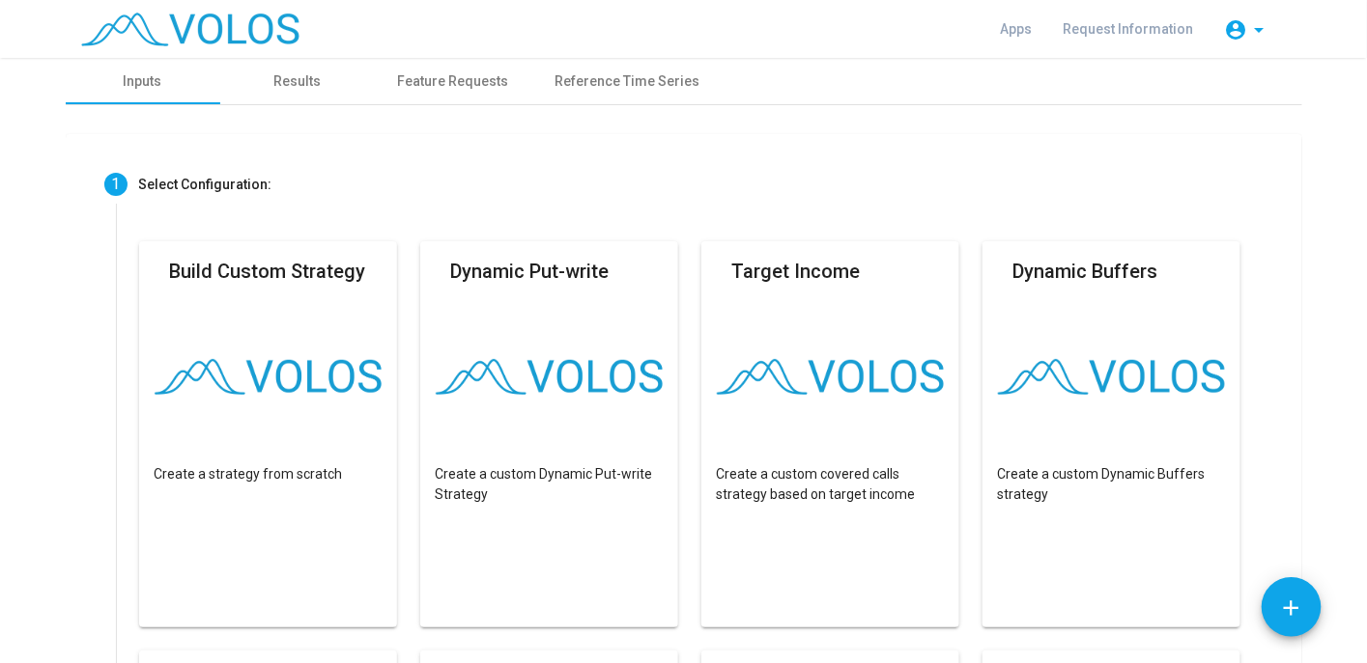  What do you see at coordinates (143, 81) in the screenshot?
I see `div: Inputs` at bounding box center [143, 81].